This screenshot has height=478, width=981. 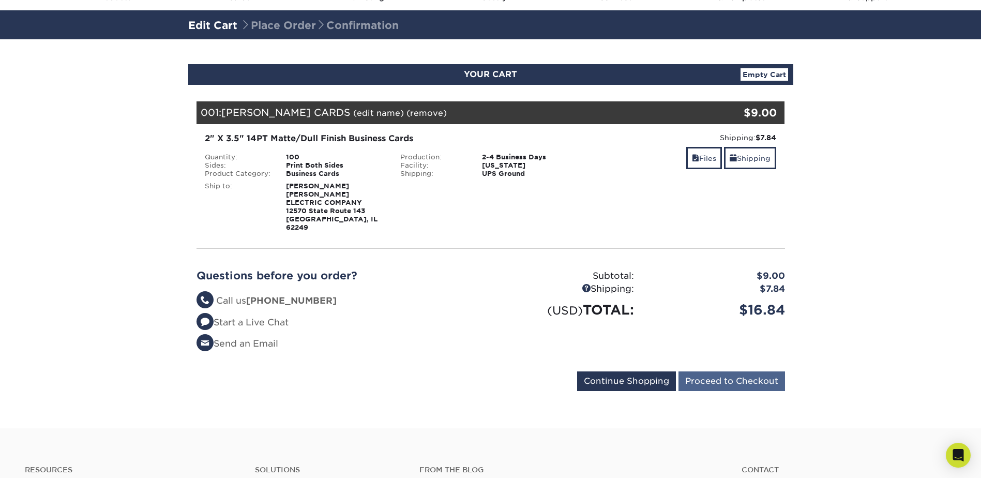 I want to click on h4: Resources, so click(x=132, y=470).